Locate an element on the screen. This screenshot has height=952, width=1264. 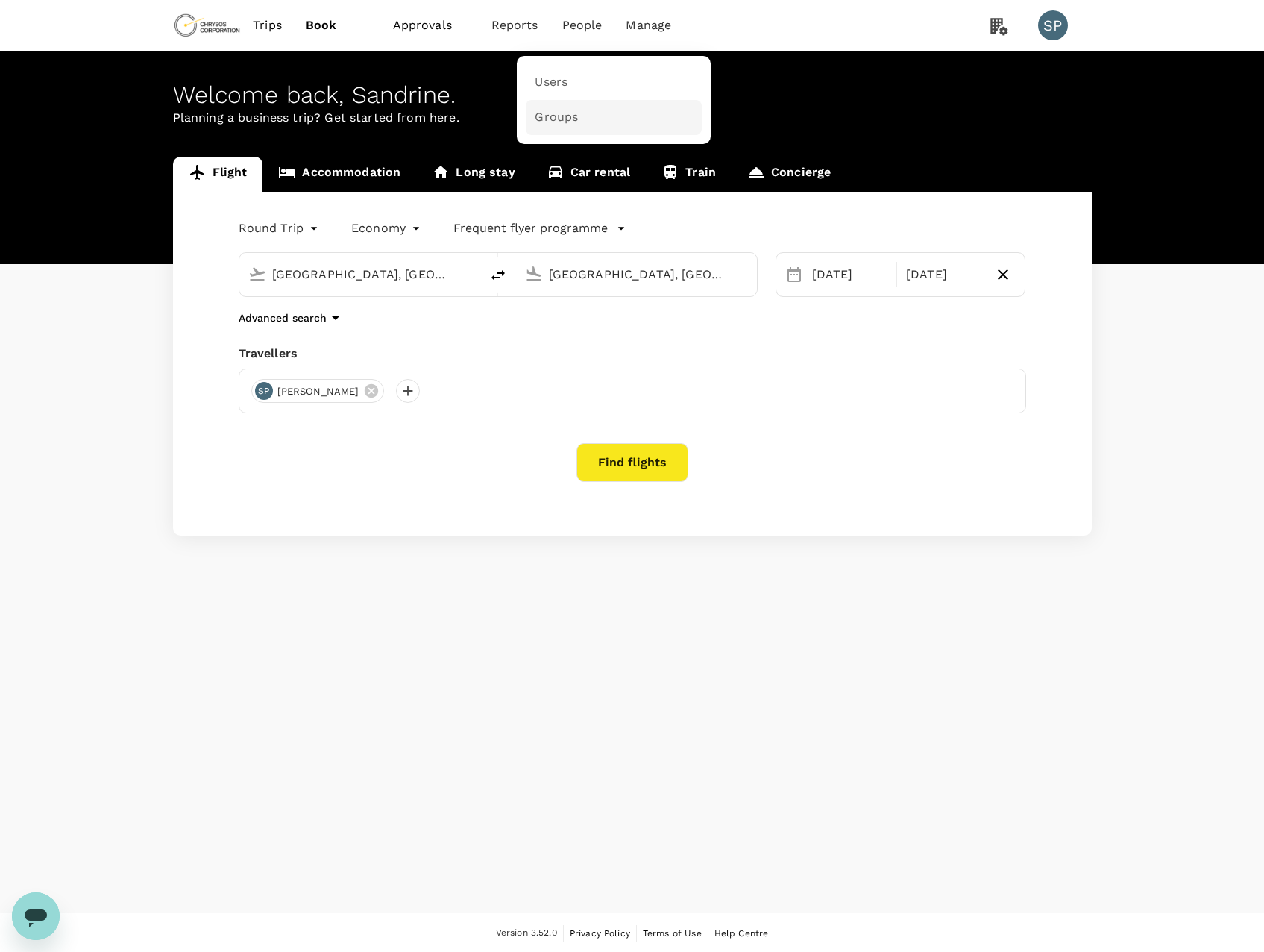
div: Travellers is located at coordinates (632, 353).